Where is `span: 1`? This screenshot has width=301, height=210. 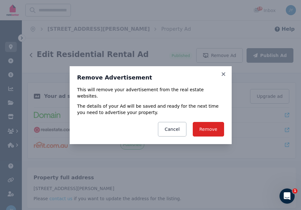
span: 1 is located at coordinates (295, 191).